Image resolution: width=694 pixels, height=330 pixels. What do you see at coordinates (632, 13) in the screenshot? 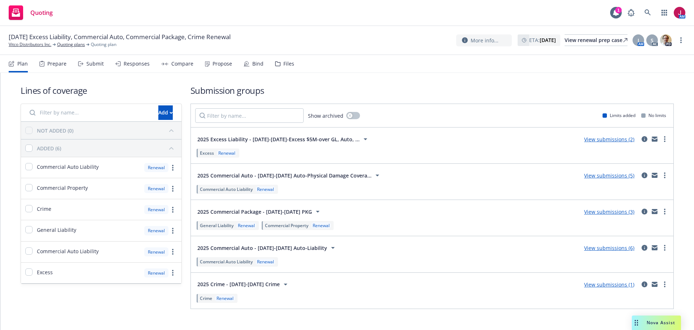
I see `a: Report a Bug` at bounding box center [632, 13].